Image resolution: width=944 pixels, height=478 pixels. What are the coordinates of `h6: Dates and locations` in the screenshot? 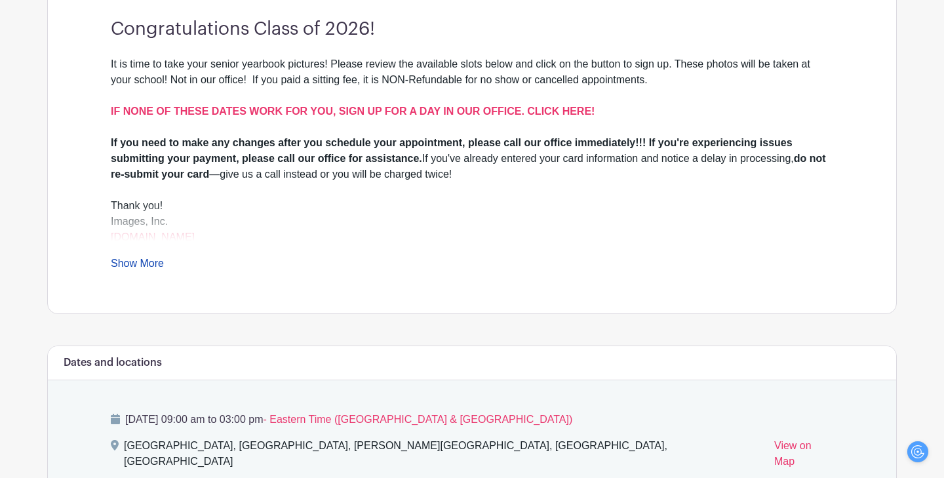 It's located at (113, 362).